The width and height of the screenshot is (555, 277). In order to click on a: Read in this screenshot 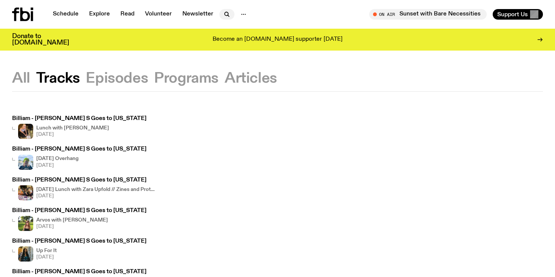, I will do `click(127, 14)`.